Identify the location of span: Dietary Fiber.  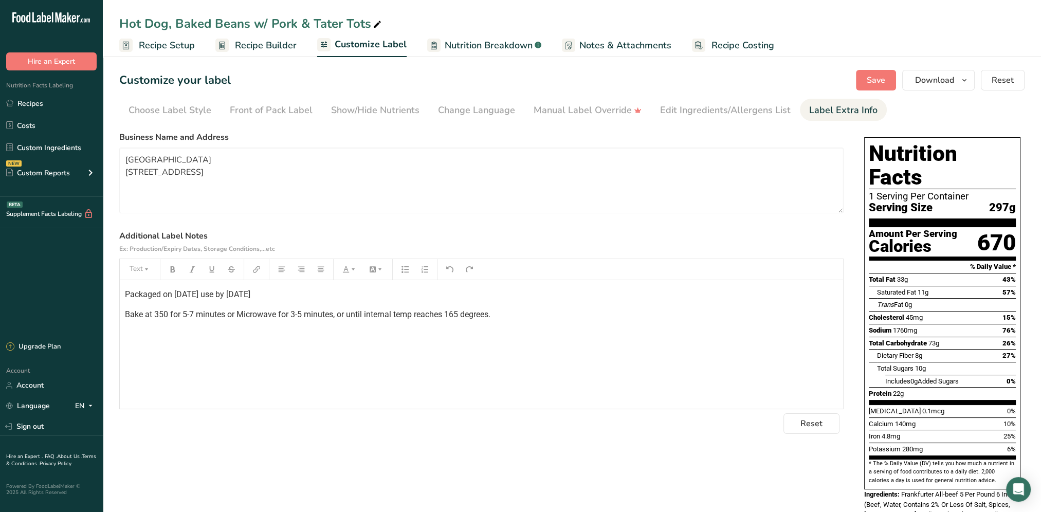
(895, 355).